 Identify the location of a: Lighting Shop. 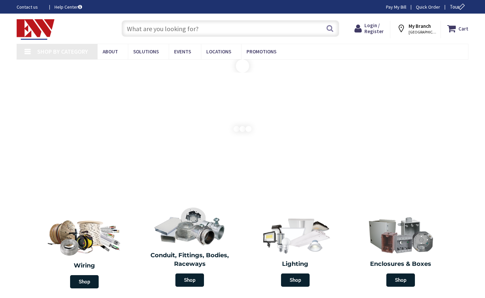
(295, 251).